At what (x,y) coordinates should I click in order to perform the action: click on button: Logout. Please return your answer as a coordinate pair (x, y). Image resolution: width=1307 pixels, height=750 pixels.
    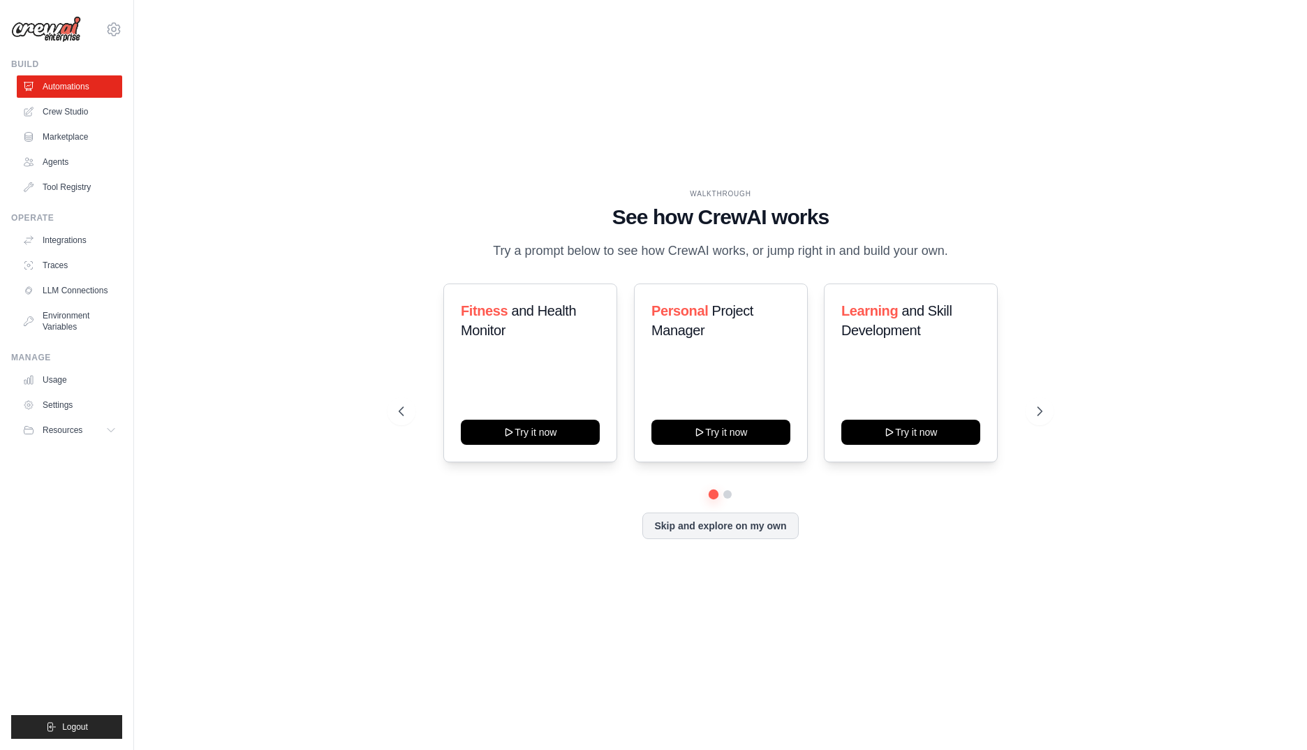
    Looking at the image, I should click on (66, 727).